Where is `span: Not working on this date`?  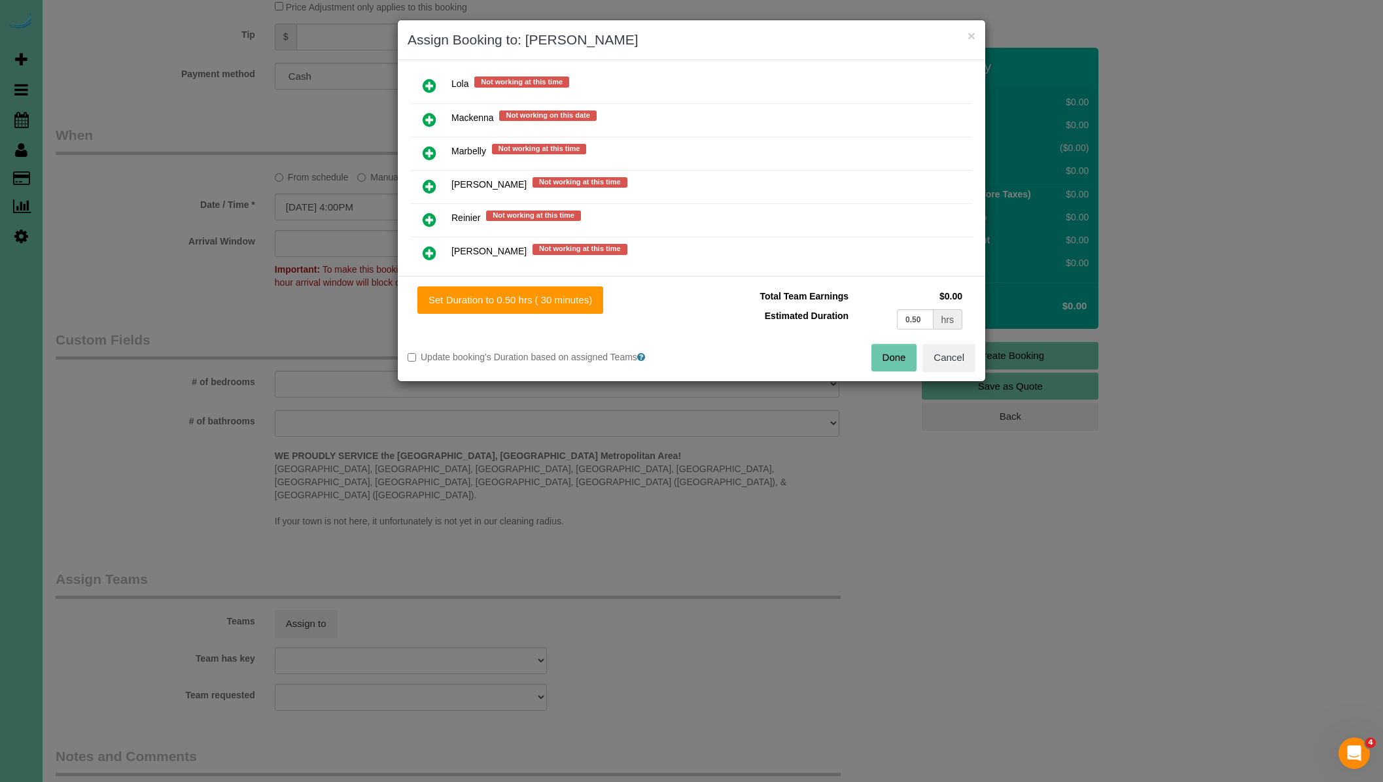
span: Not working on this date is located at coordinates (547, 116).